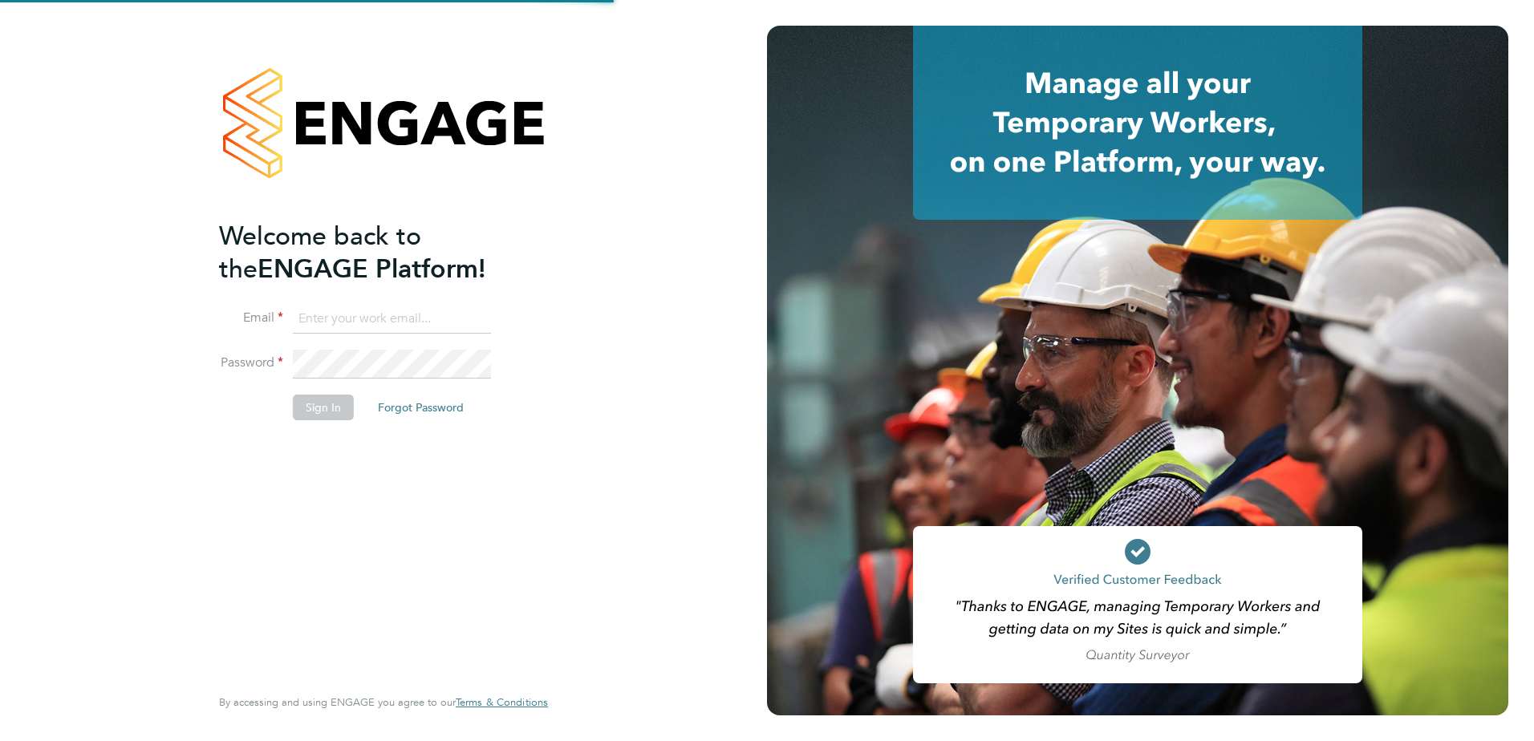  What do you see at coordinates (420, 408) in the screenshot?
I see `button: Forgot Password` at bounding box center [420, 408].